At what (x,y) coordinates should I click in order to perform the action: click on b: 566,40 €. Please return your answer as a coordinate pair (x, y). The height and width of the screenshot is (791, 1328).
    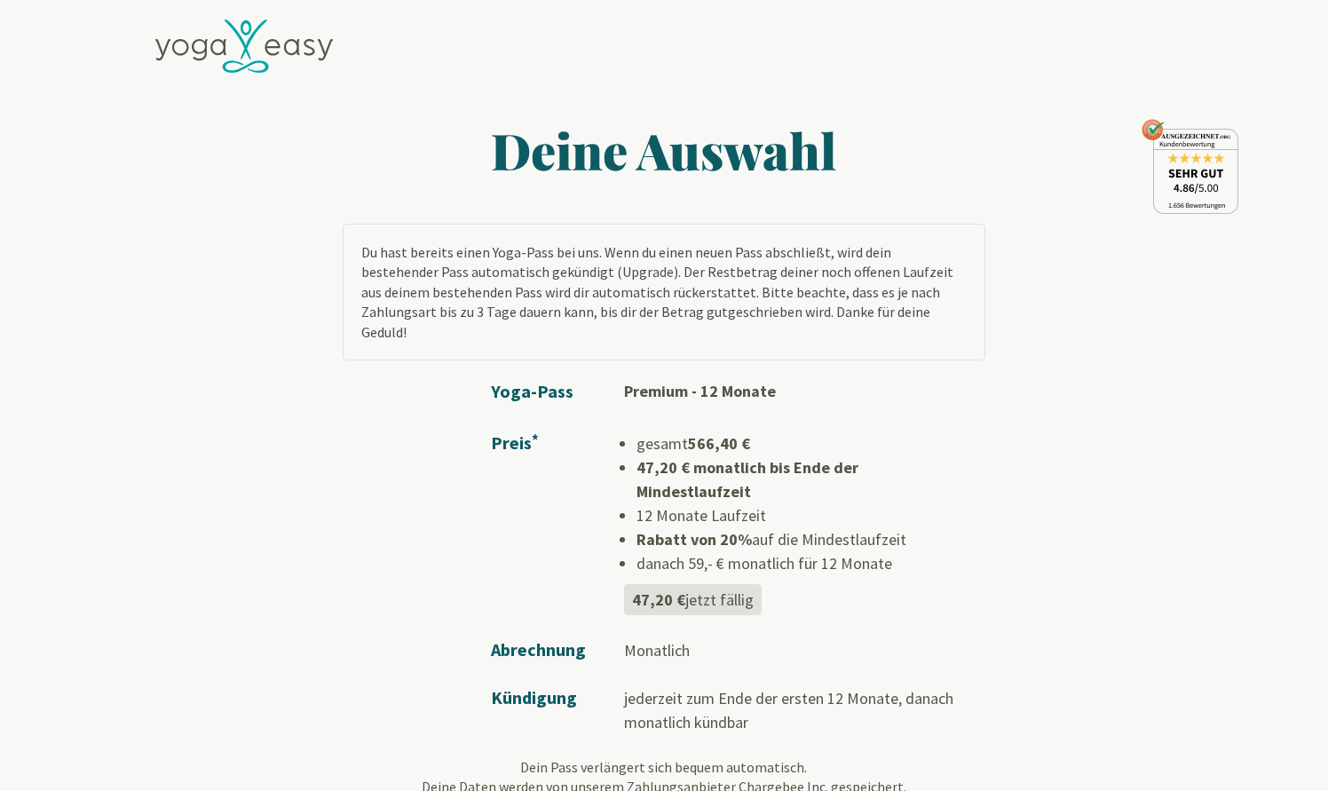
    Looking at the image, I should click on (719, 443).